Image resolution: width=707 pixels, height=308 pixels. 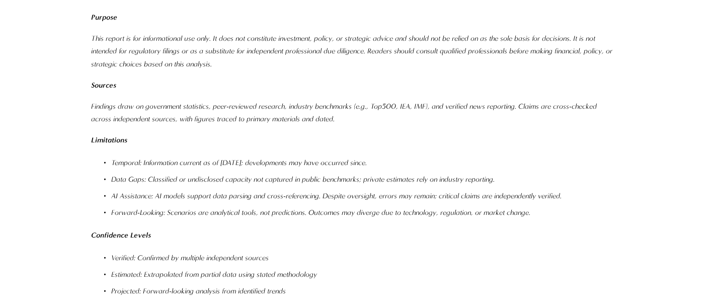 I want to click on p: Supports 5G networks, fibre-optic cables, smart cities, data centres and cloud platforms. DSR pro..., so click(x=159, y=28).